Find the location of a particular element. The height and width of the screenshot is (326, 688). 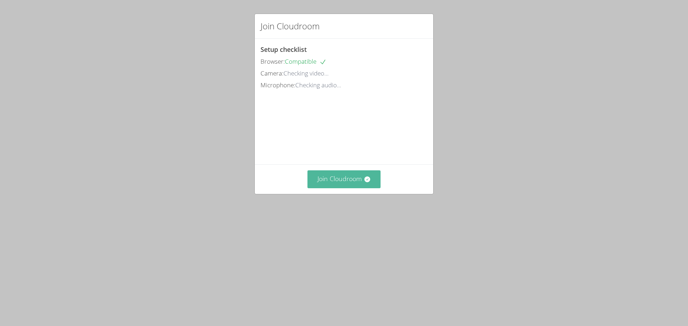

span: Compatible is located at coordinates (306, 61).